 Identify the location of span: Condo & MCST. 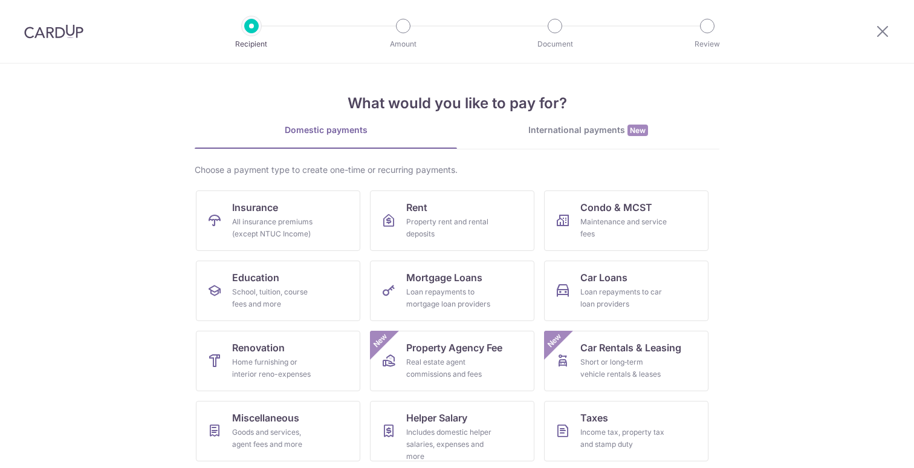
(616, 207).